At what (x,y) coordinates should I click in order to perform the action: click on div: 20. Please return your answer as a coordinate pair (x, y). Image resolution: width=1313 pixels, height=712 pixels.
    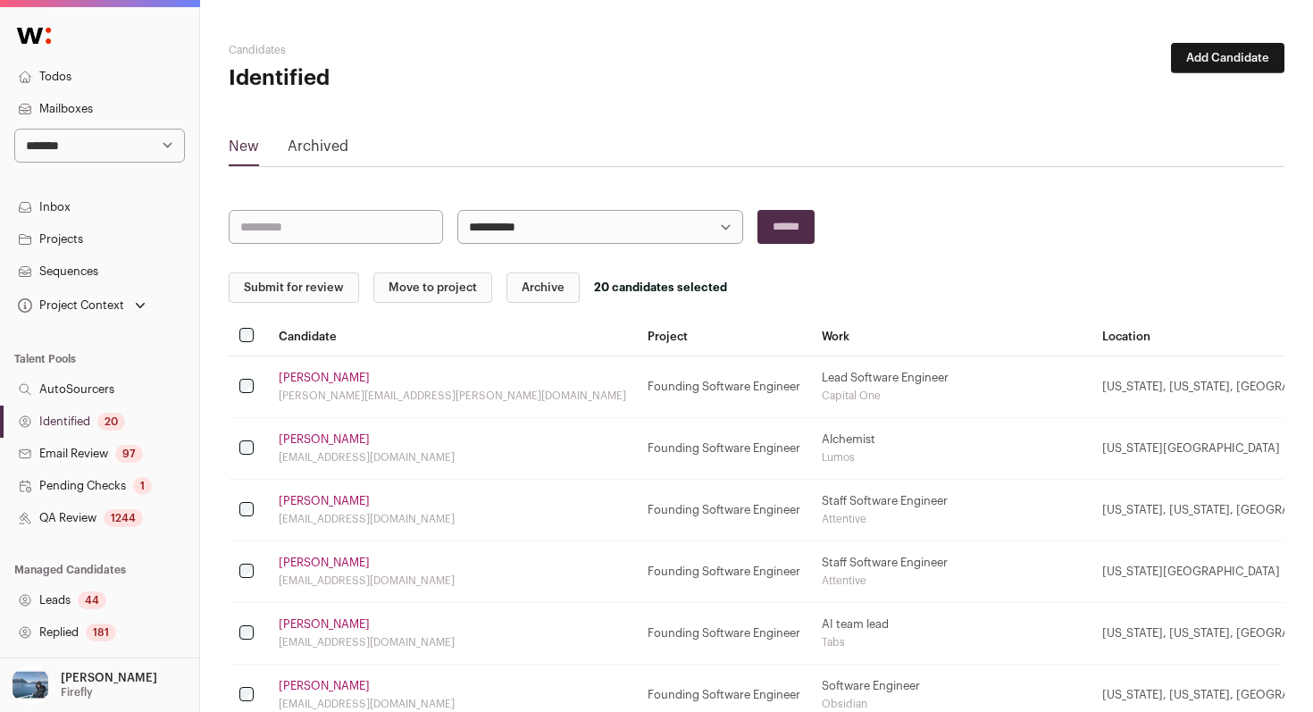
    Looking at the image, I should click on (111, 422).